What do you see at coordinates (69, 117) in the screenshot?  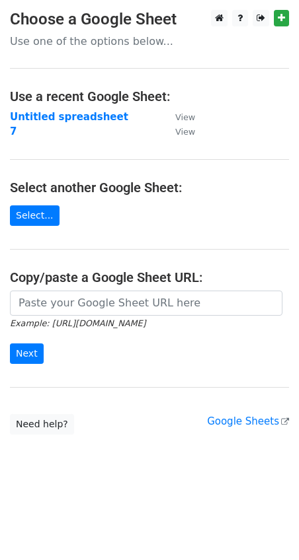 I see `strong: Untitled spreadsheet` at bounding box center [69, 117].